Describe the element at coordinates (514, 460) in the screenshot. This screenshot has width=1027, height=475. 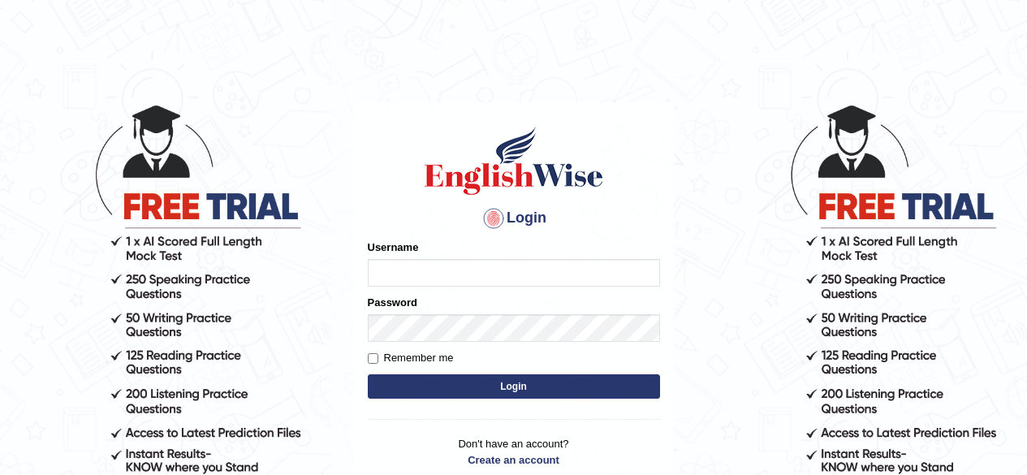
I see `a: Create an account` at that location.